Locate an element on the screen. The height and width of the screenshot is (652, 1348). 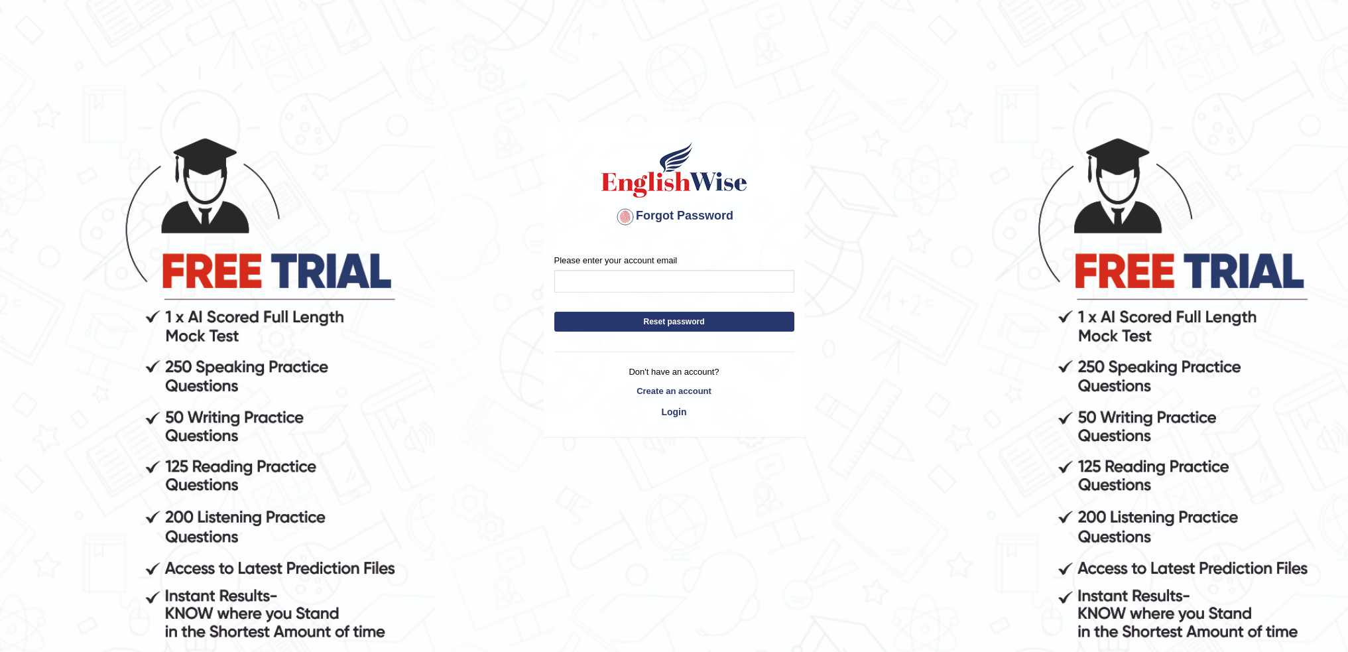
span: Forgot Password is located at coordinates (674, 215).